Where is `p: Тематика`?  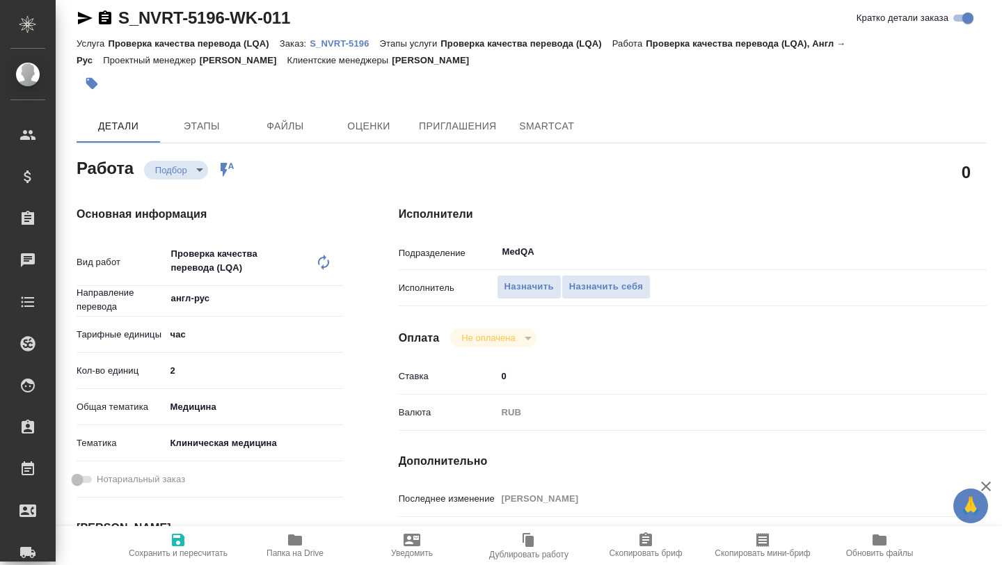 p: Тематика is located at coordinates (121, 443).